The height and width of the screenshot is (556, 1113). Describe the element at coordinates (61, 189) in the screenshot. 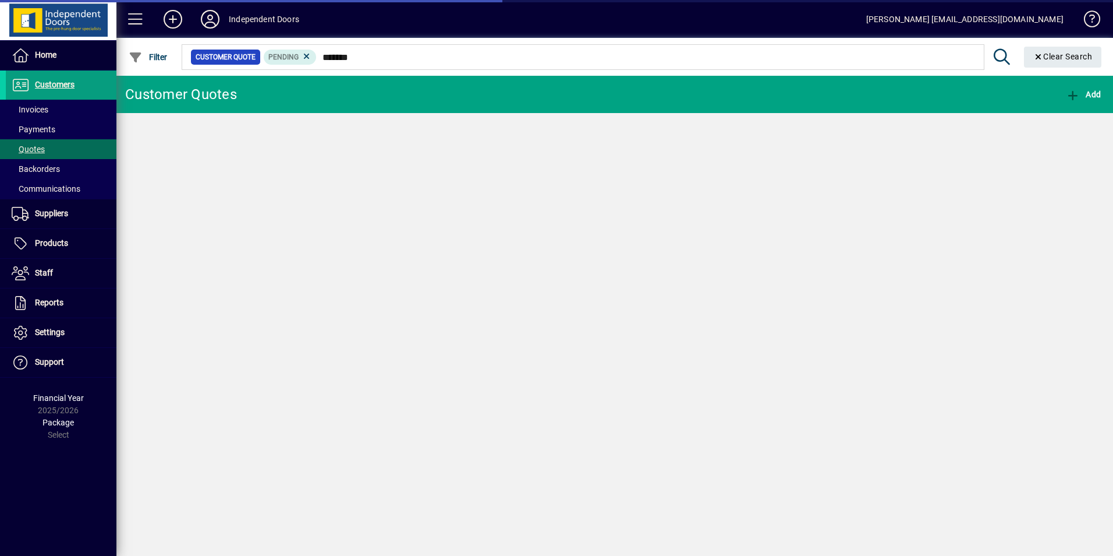

I see `a: Communications` at that location.